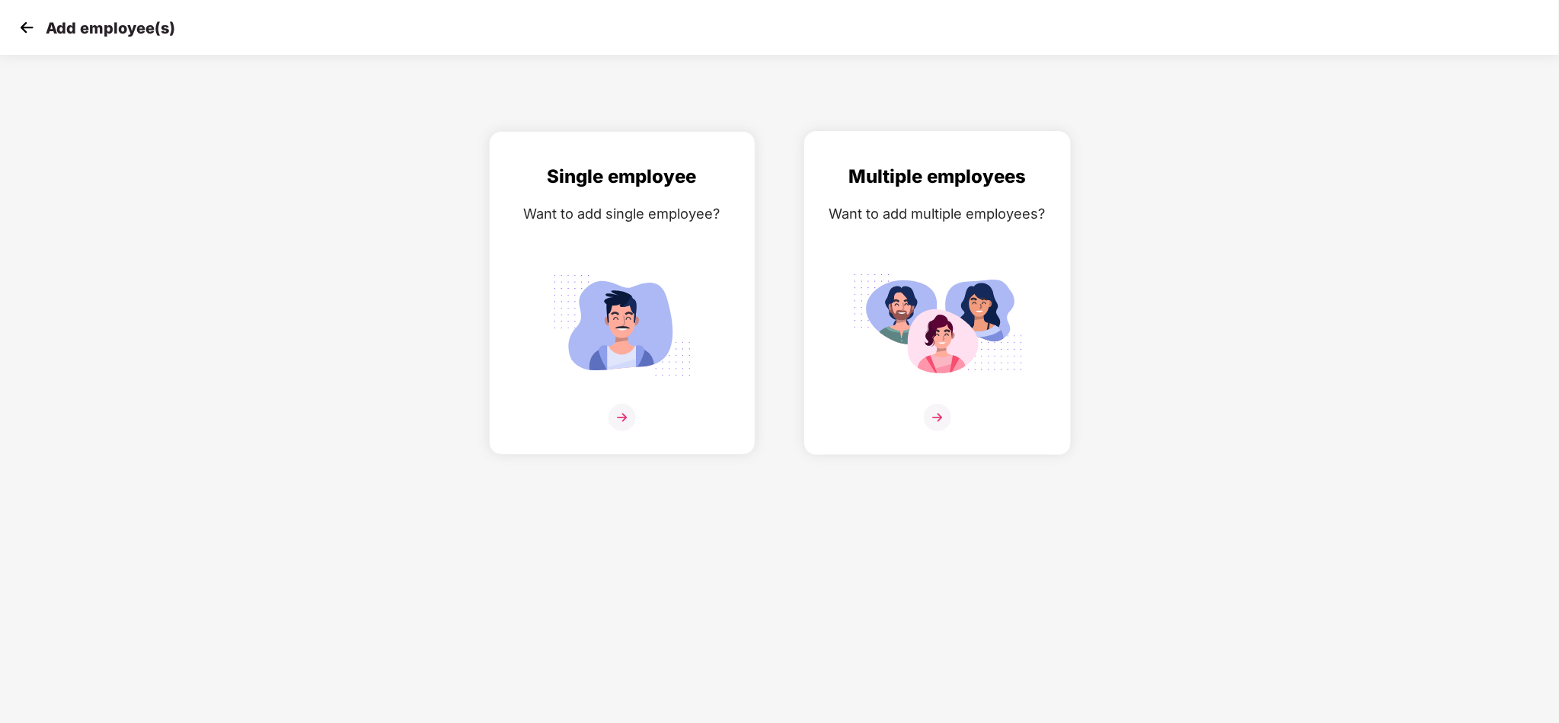 Image resolution: width=1559 pixels, height=723 pixels. Describe the element at coordinates (938, 177) in the screenshot. I see `div: Multiple employees` at that location.